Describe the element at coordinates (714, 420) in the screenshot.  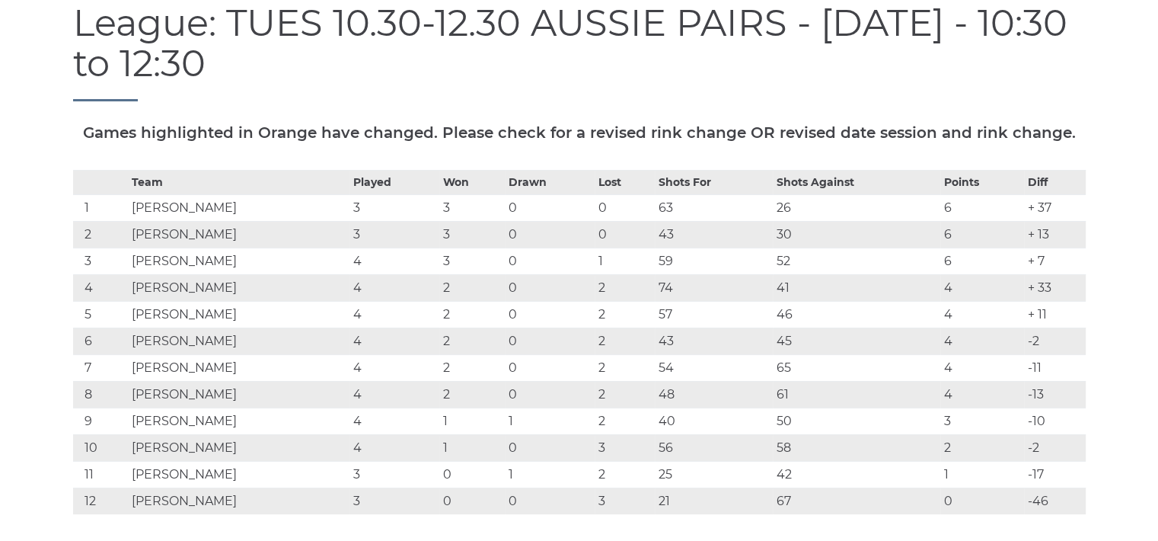
I see `td: 40` at that location.